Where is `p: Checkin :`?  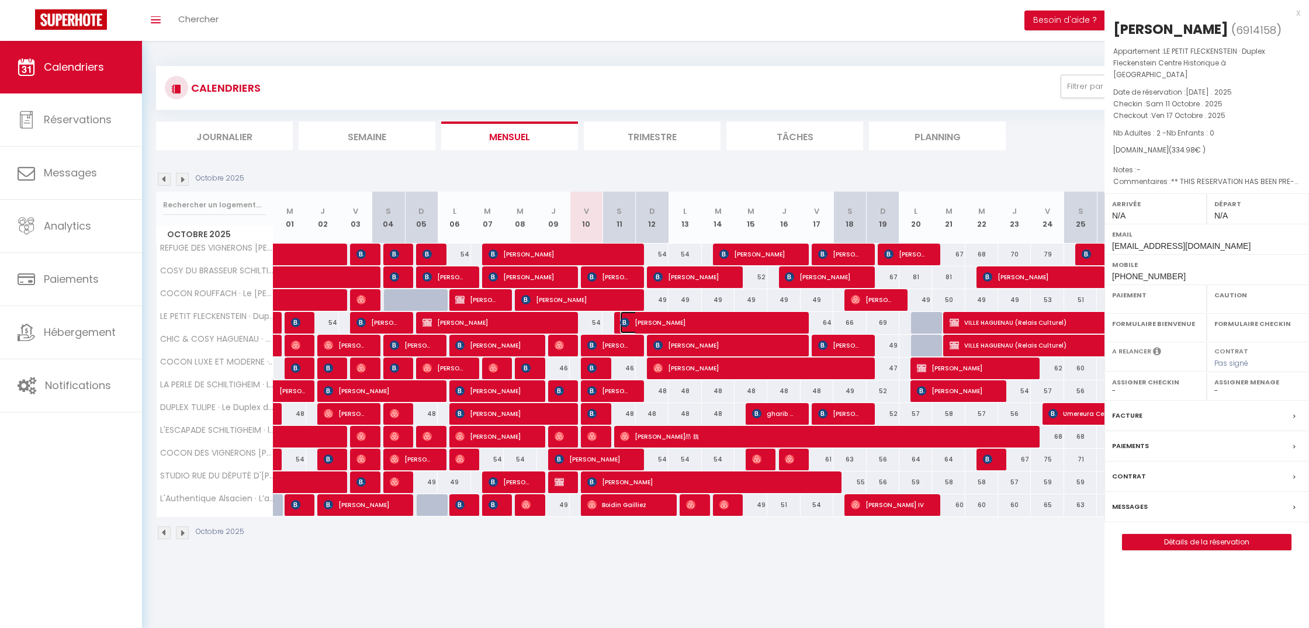 p: Checkin : is located at coordinates (1206, 104).